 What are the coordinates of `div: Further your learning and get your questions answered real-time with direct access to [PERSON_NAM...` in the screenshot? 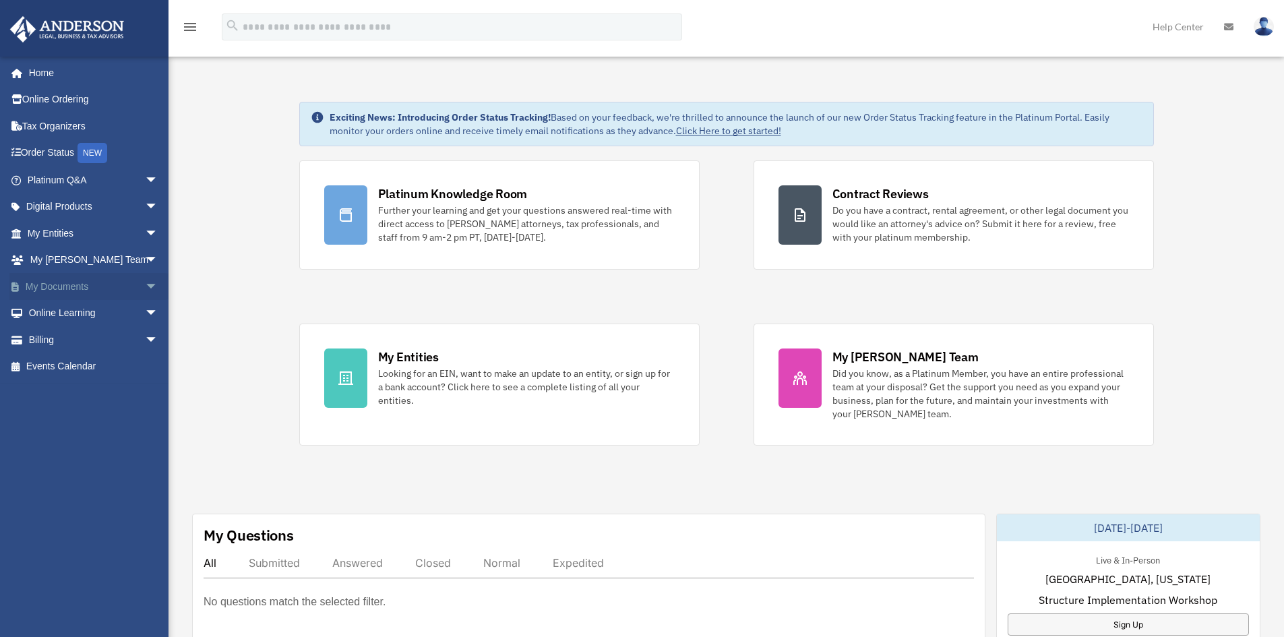 It's located at (527, 224).